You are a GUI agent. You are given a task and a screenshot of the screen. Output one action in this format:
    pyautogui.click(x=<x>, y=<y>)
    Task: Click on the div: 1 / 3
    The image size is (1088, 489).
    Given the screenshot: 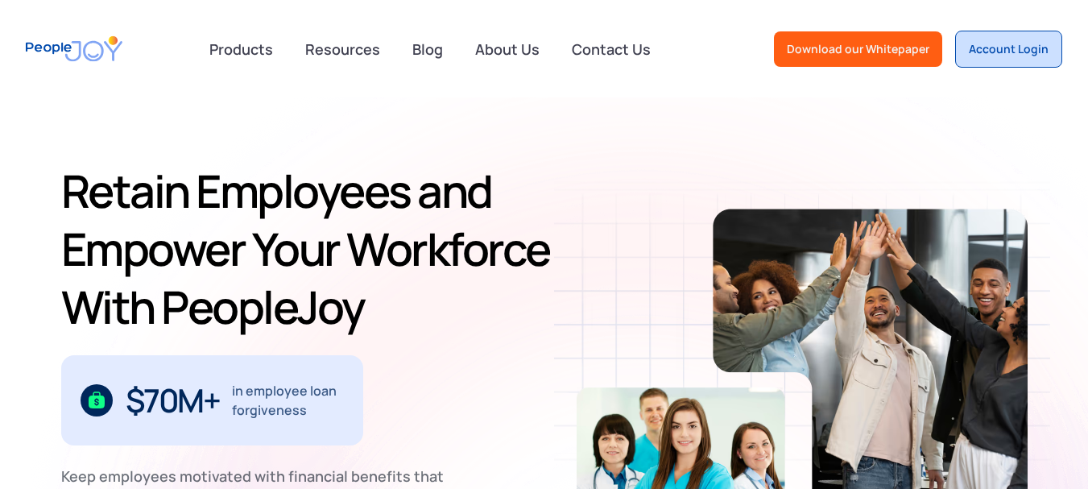 What is the action you would take?
    pyautogui.click(x=212, y=400)
    